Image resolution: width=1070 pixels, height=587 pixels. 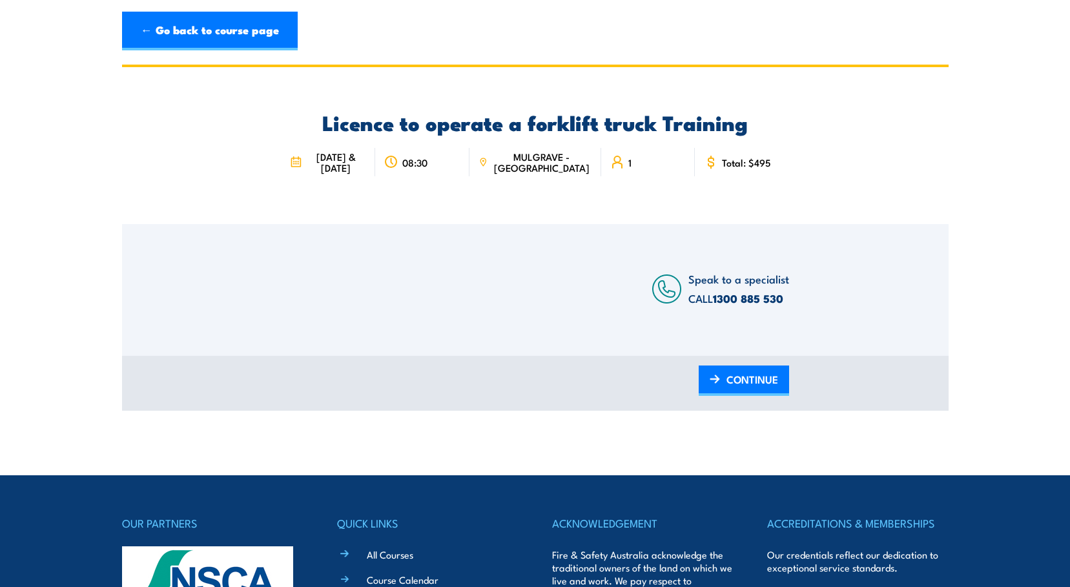 What do you see at coordinates (858, 561) in the screenshot?
I see `p: Our credentials reflect our dedication to exceptional service standards.` at bounding box center [858, 561].